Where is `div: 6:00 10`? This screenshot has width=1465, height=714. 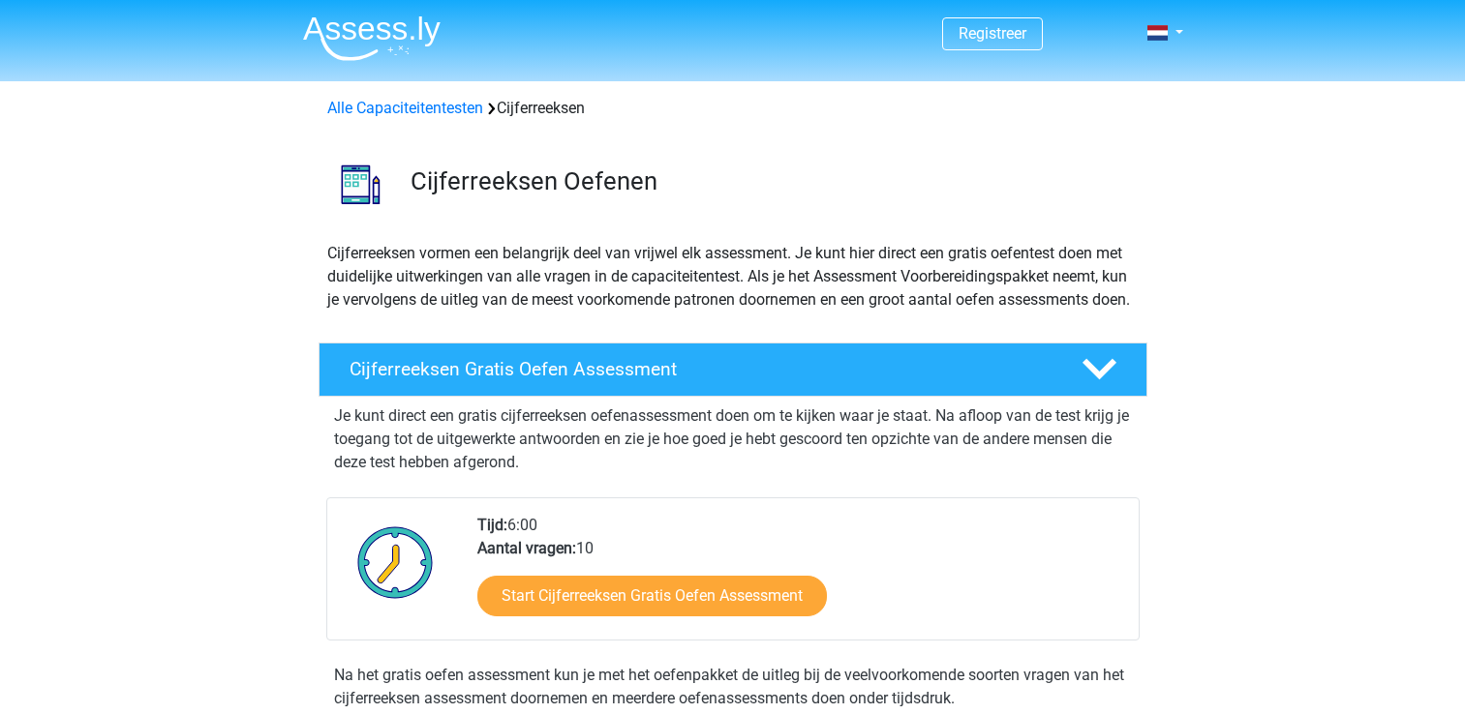 div: 6:00 10 is located at coordinates (800, 577).